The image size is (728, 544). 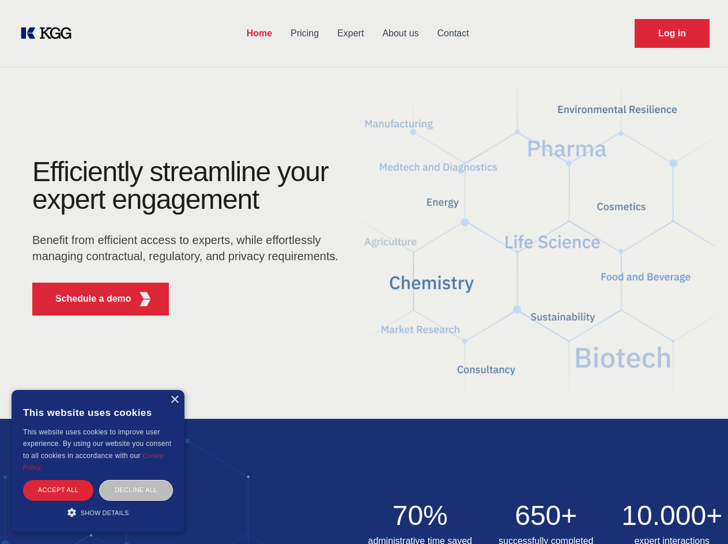 What do you see at coordinates (400, 33) in the screenshot?
I see `a: About us` at bounding box center [400, 33].